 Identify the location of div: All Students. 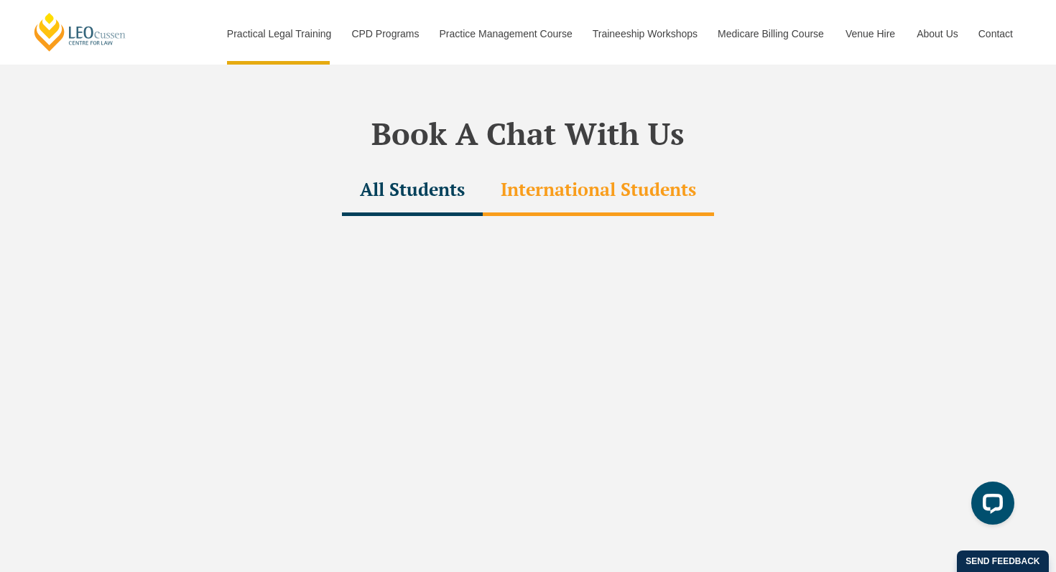
(412, 191).